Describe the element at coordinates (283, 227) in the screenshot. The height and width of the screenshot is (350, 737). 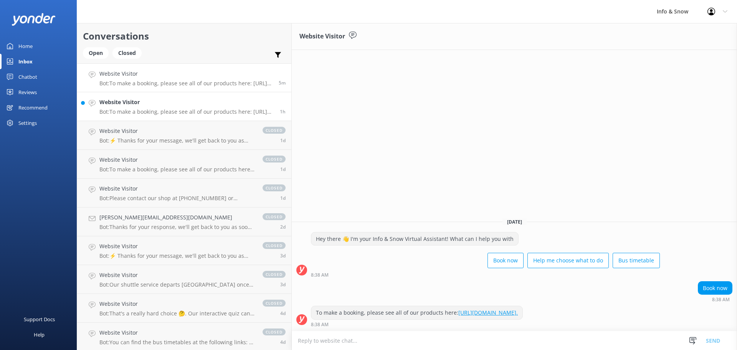
I see `span: Aug 18 2025 08:14pm (UTC +12:00) Pacific/Auckland` at that location.